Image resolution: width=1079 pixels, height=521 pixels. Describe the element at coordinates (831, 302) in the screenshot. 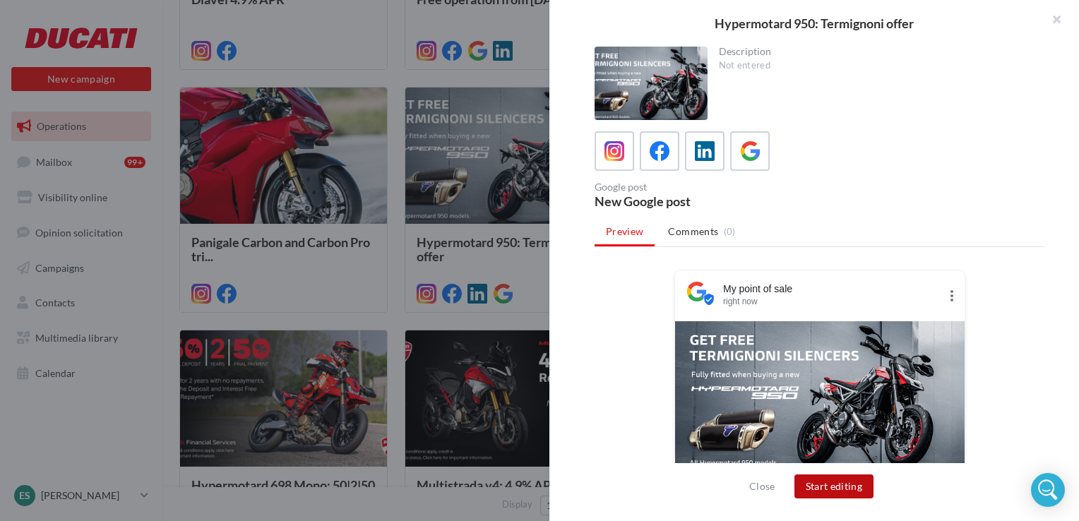

I see `div: right now` at that location.